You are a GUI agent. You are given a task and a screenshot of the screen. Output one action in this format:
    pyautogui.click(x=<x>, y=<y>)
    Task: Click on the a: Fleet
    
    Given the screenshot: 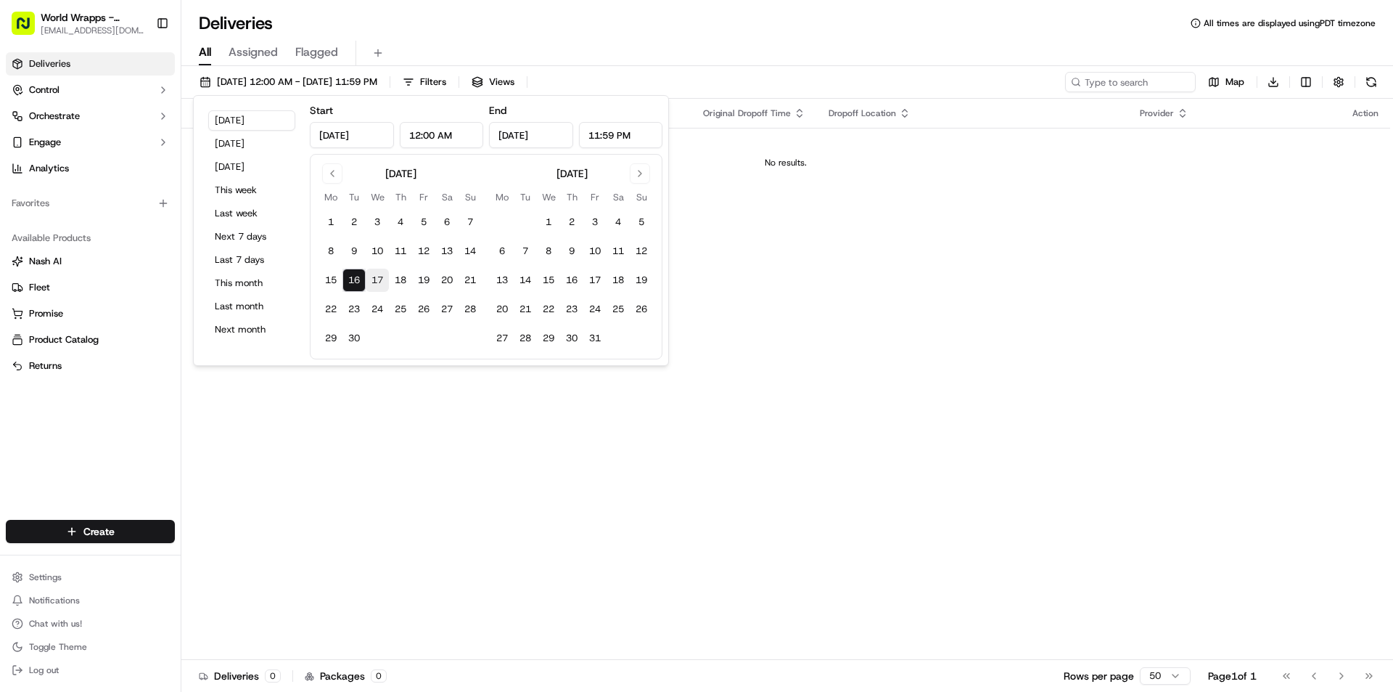 What is the action you would take?
    pyautogui.click(x=90, y=287)
    